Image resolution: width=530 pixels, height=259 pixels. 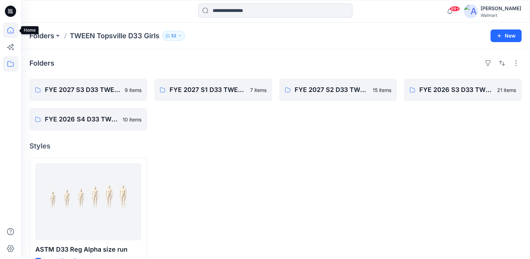 What do you see at coordinates (42, 36) in the screenshot?
I see `a: Folders` at bounding box center [42, 36].